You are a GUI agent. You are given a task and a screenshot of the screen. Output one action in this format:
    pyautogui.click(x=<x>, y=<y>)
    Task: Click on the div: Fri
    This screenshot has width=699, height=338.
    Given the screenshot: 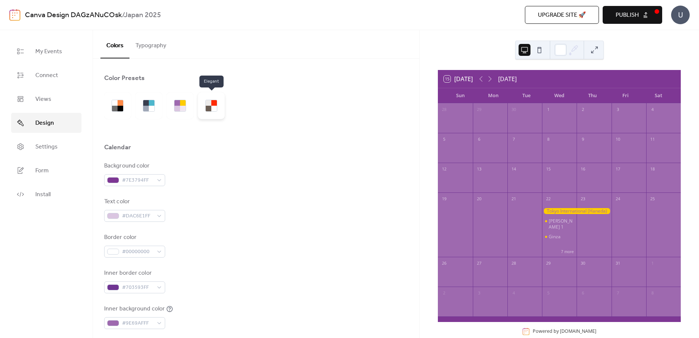 What is the action you would take?
    pyautogui.click(x=625, y=96)
    